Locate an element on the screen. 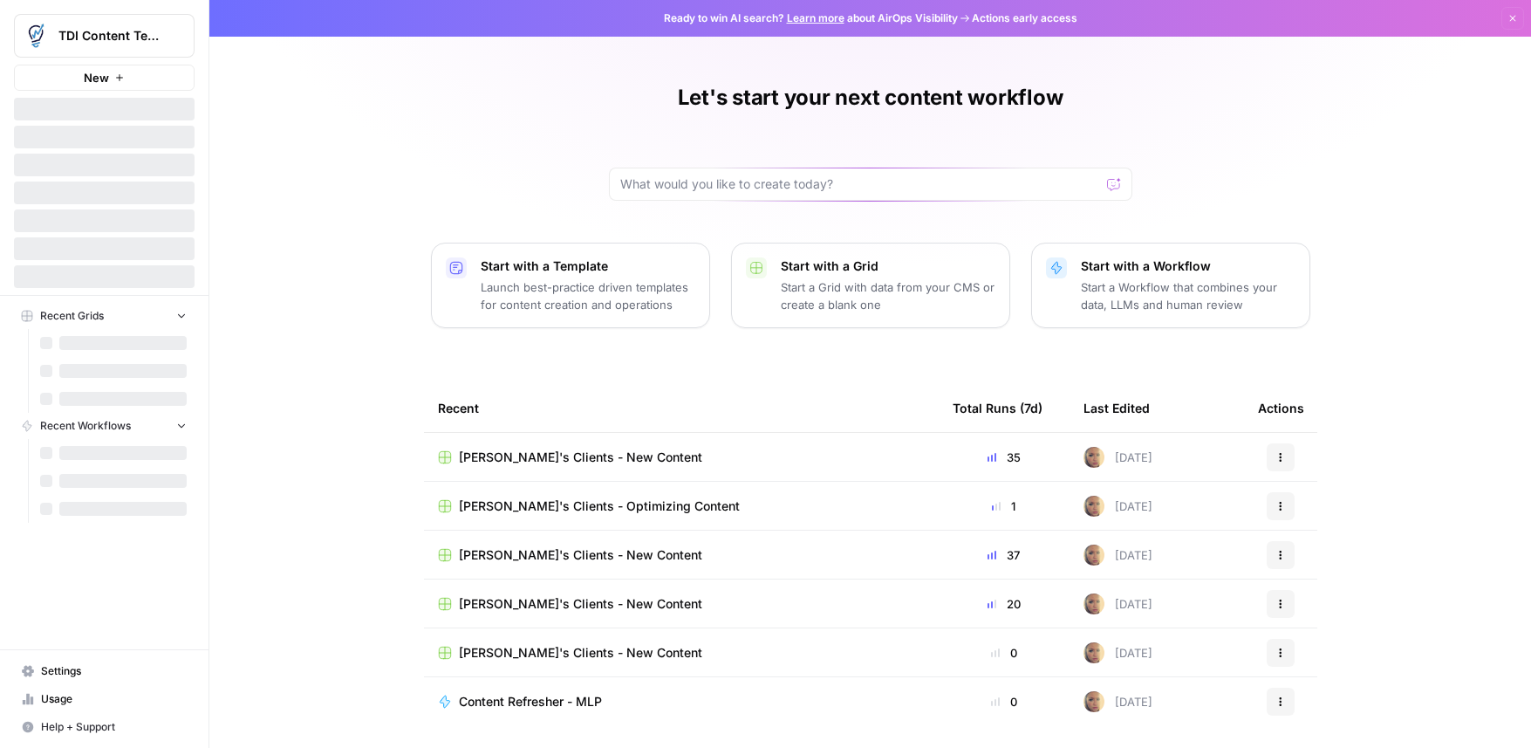 This screenshot has width=1531, height=748. p: Start a Workflow that combines your data, LLMs and human review is located at coordinates (1188, 296).